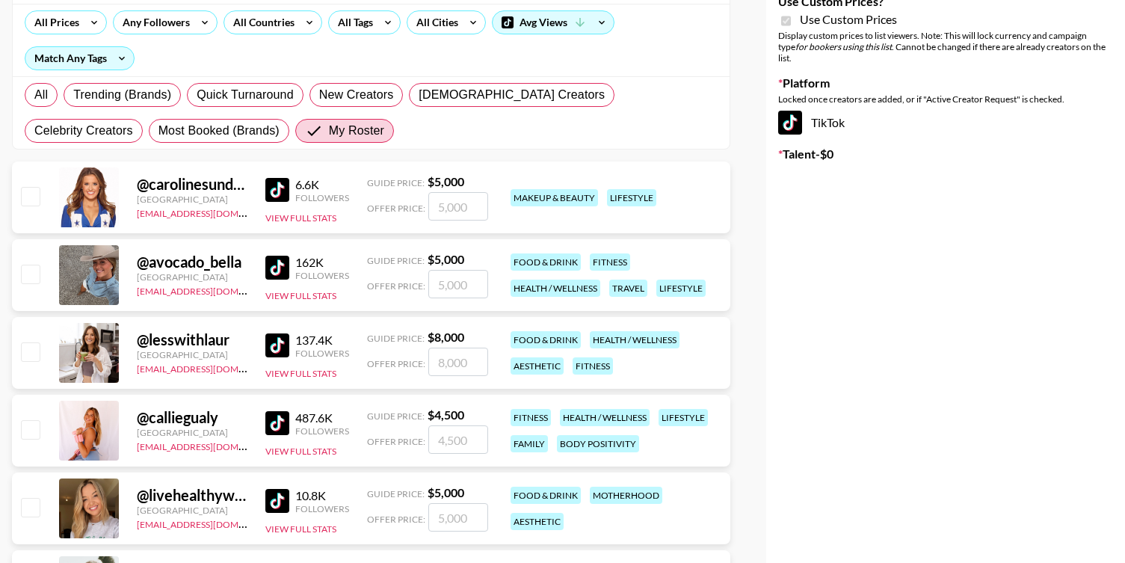 Image resolution: width=1125 pixels, height=563 pixels. I want to click on label: Talent - $ 0, so click(946, 154).